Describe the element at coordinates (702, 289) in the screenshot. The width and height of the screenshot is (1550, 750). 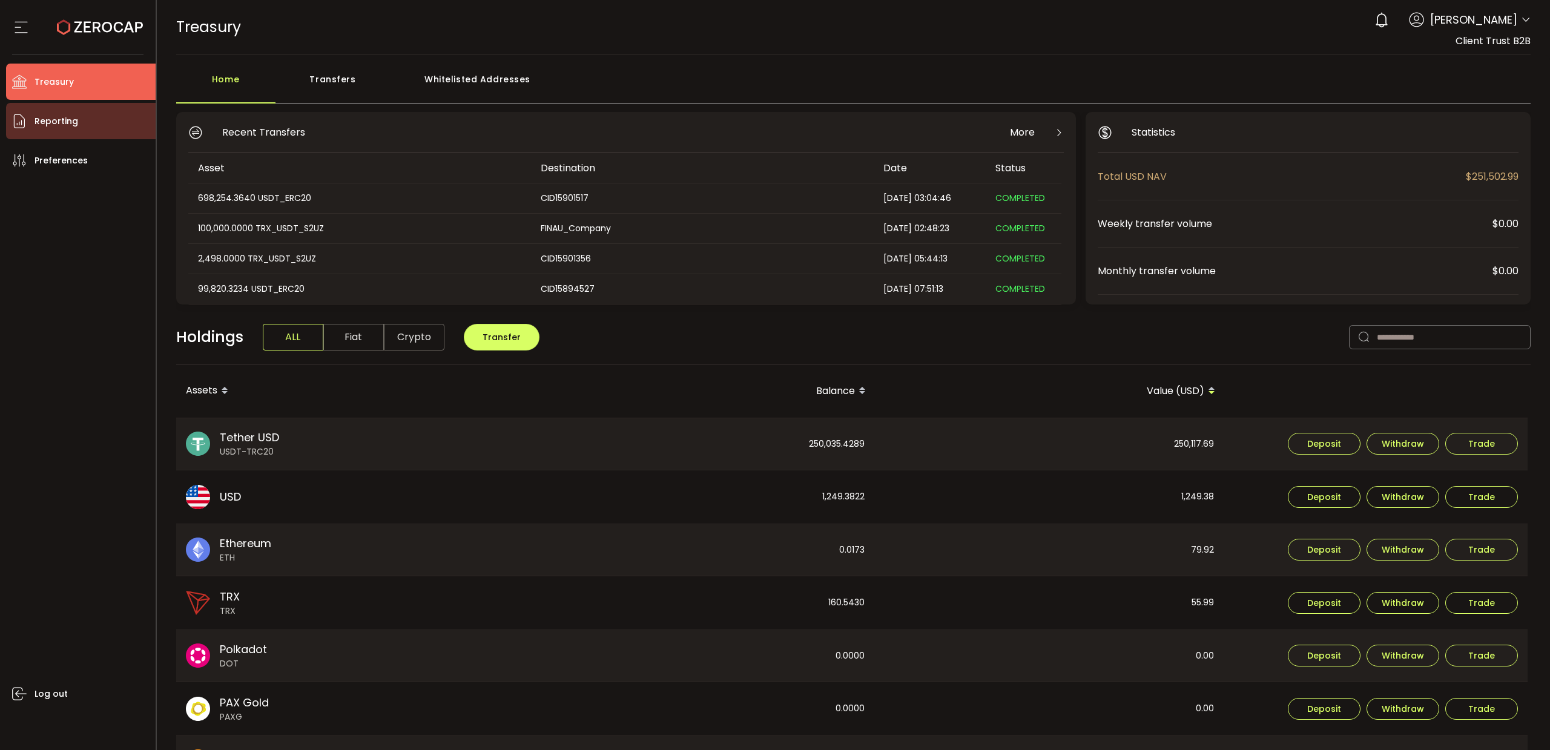
I see `div: CID15894527` at that location.